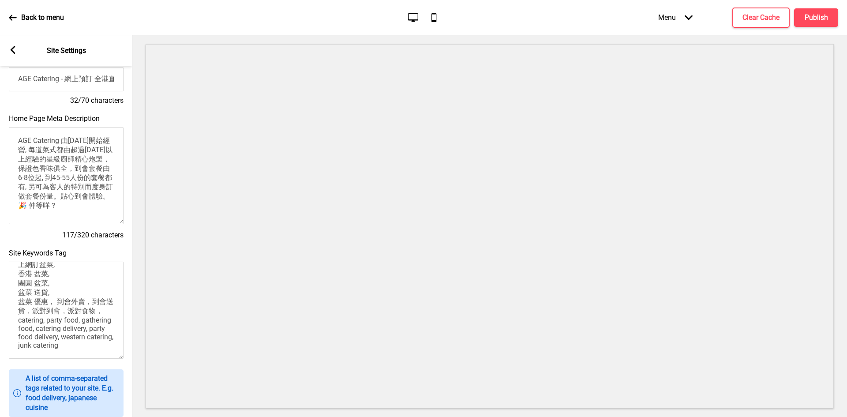  I want to click on h4: 117/320 characters, so click(66, 235).